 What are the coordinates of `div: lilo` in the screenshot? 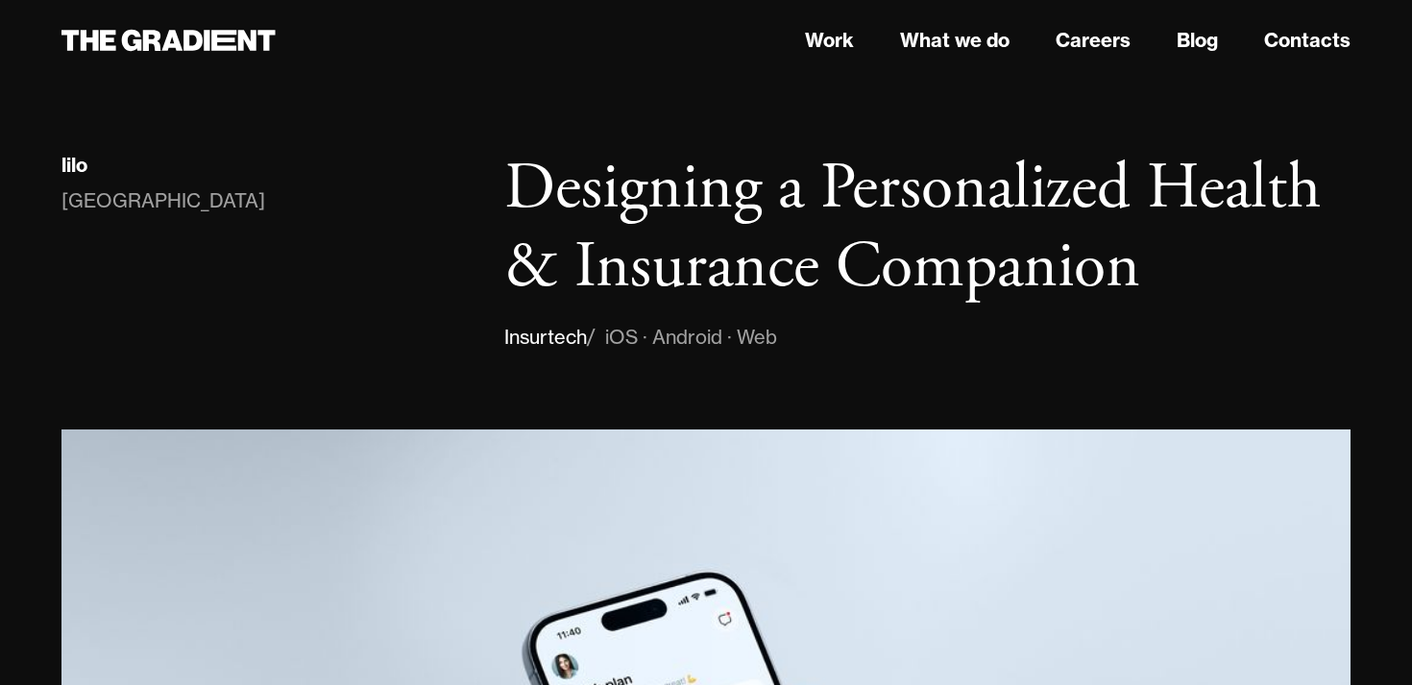 It's located at (74, 165).